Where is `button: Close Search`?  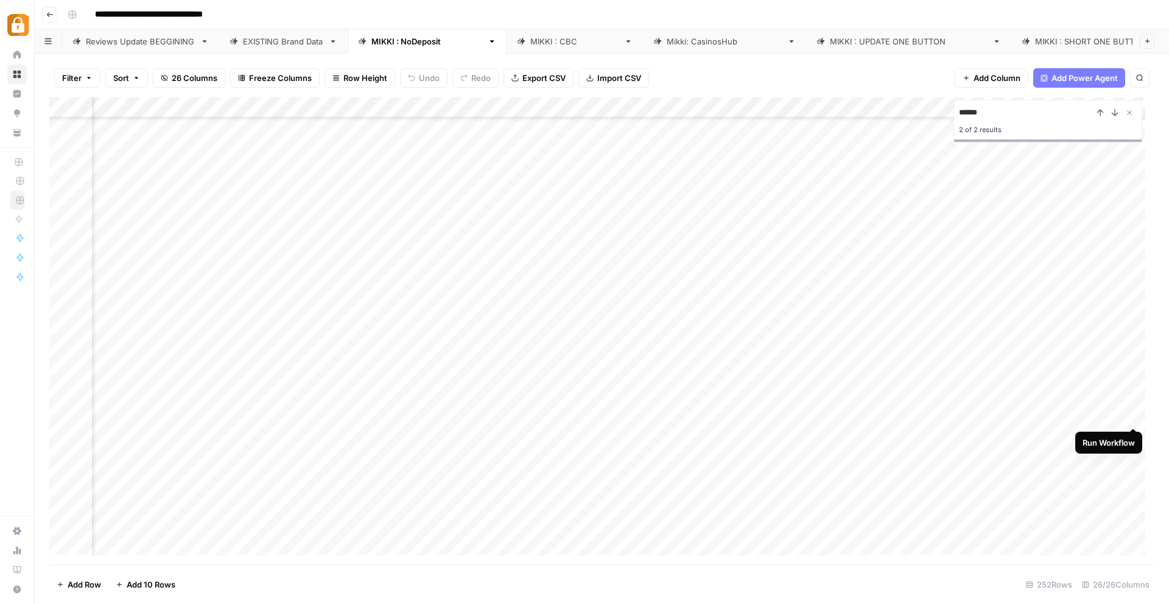 button: Close Search is located at coordinates (1130, 113).